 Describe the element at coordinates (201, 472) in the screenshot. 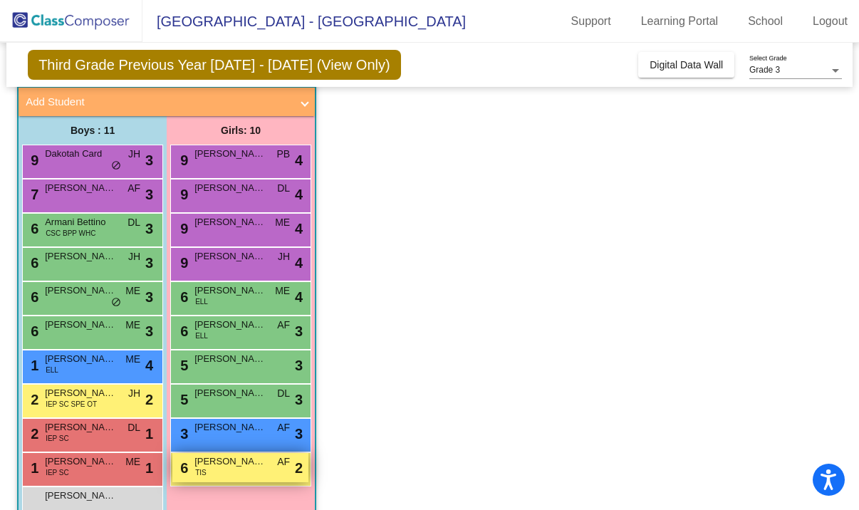

I see `span: TIS` at that location.